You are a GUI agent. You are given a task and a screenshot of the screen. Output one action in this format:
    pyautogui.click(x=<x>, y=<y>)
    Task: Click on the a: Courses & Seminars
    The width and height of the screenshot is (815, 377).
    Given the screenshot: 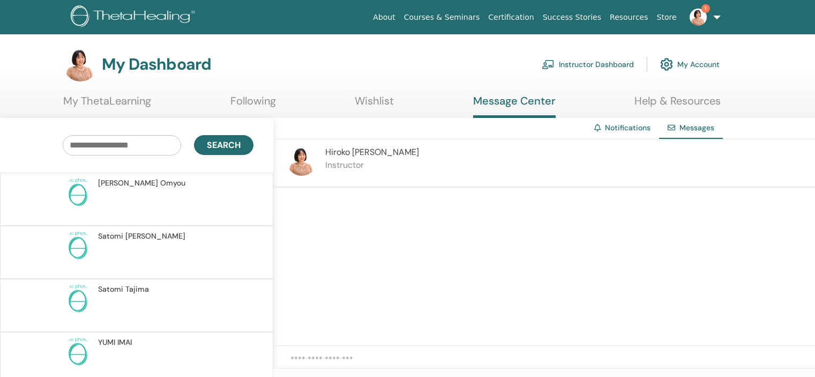 What is the action you would take?
    pyautogui.click(x=442, y=17)
    